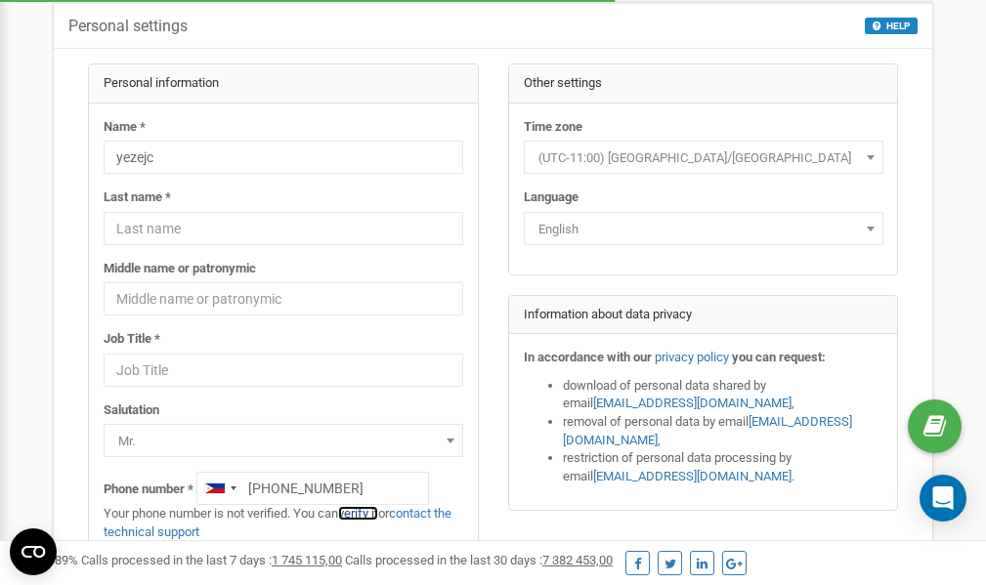 The width and height of the screenshot is (986, 585). Describe the element at coordinates (553, 127) in the screenshot. I see `label: Time zone` at that location.